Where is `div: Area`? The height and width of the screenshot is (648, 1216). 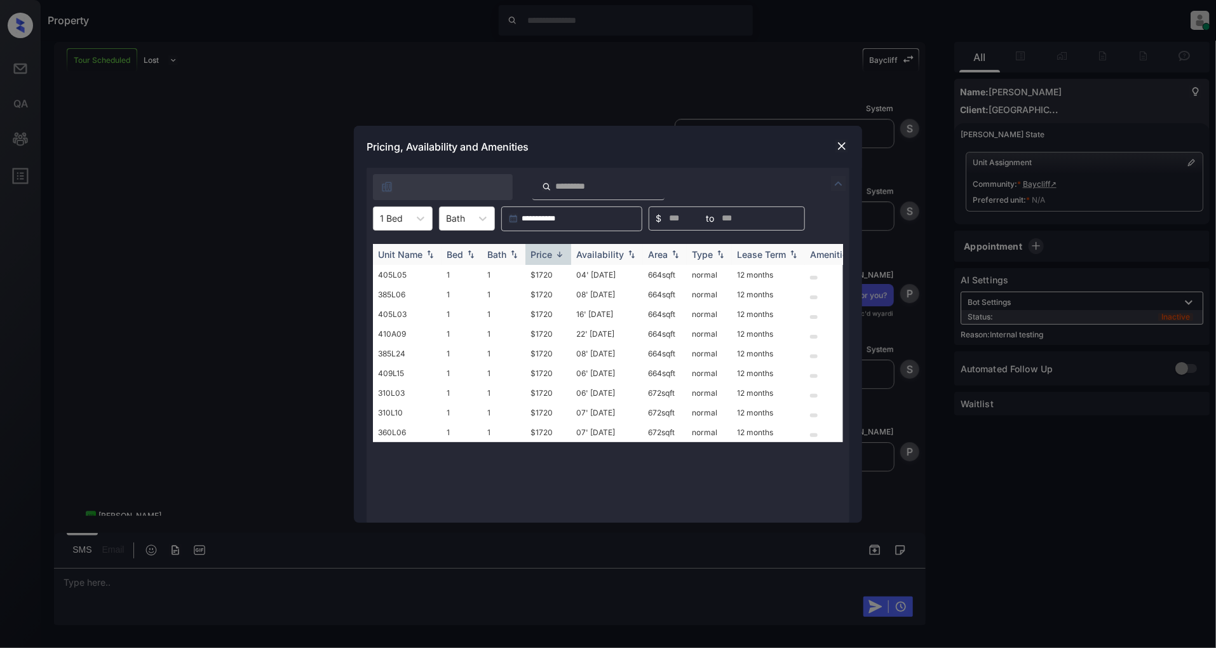 div: Area is located at coordinates (657, 254).